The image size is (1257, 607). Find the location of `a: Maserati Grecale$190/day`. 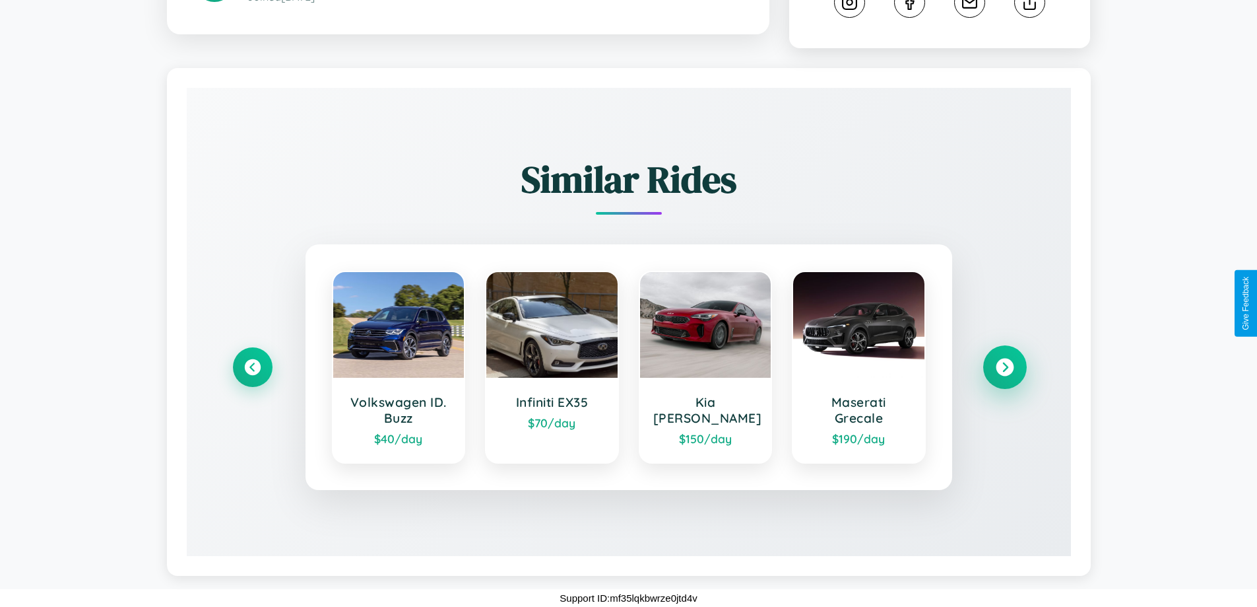

a: Maserati Grecale$190/day is located at coordinates (859, 367).